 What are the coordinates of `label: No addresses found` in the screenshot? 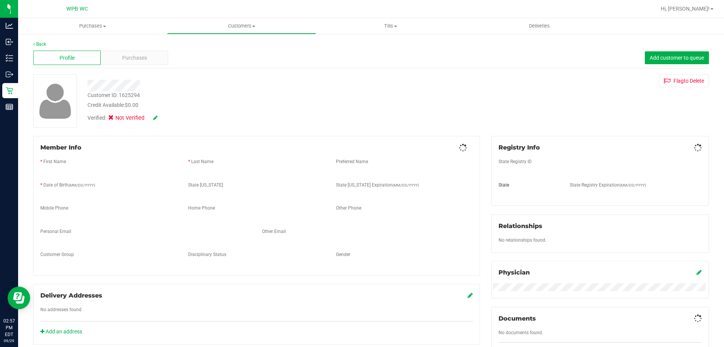 It's located at (61, 309).